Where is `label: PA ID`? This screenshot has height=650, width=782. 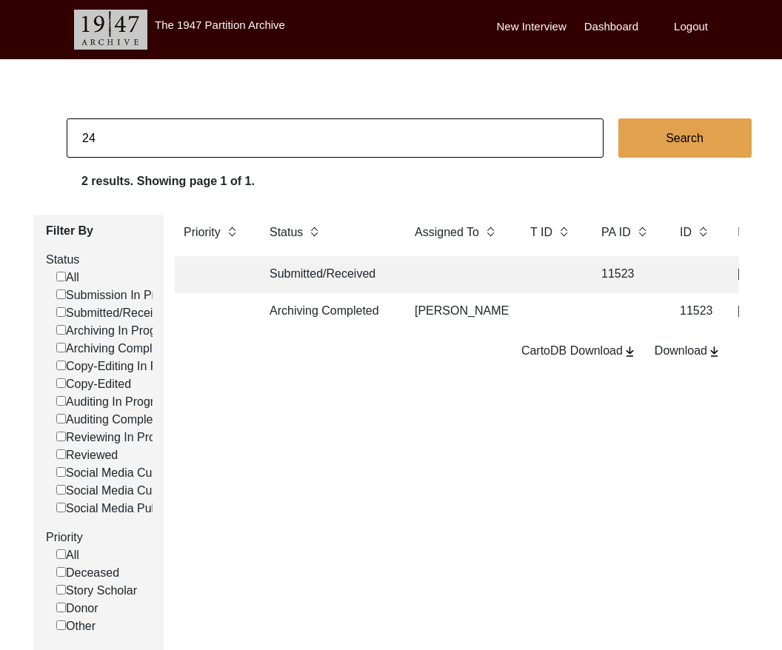
label: PA ID is located at coordinates (616, 233).